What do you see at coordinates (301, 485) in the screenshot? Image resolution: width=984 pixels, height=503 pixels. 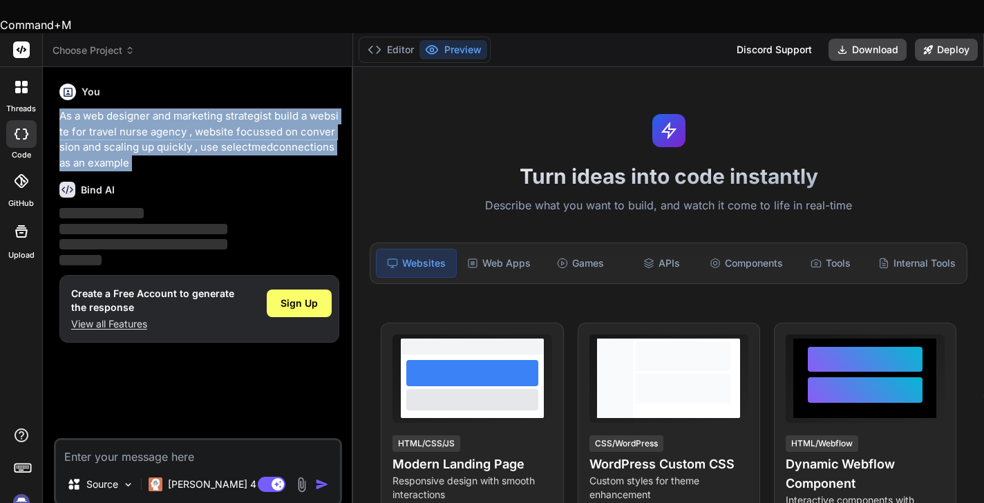 I see `img: attachment` at bounding box center [301, 485].